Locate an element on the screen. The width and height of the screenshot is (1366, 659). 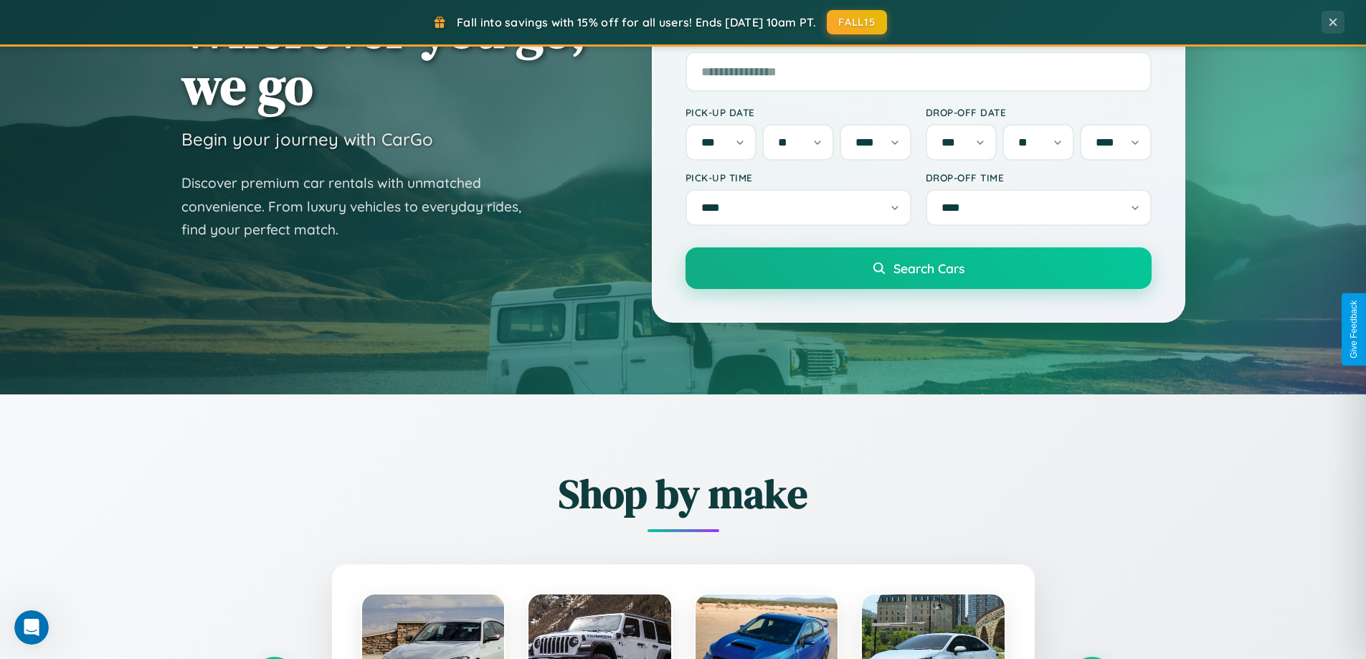
button: FALL15 is located at coordinates (857, 22).